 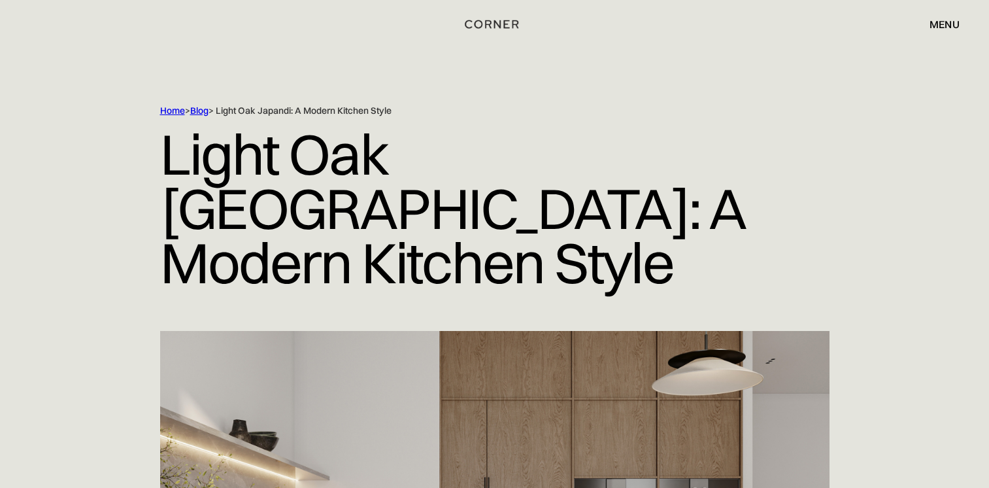 I want to click on a: Blog, so click(x=199, y=111).